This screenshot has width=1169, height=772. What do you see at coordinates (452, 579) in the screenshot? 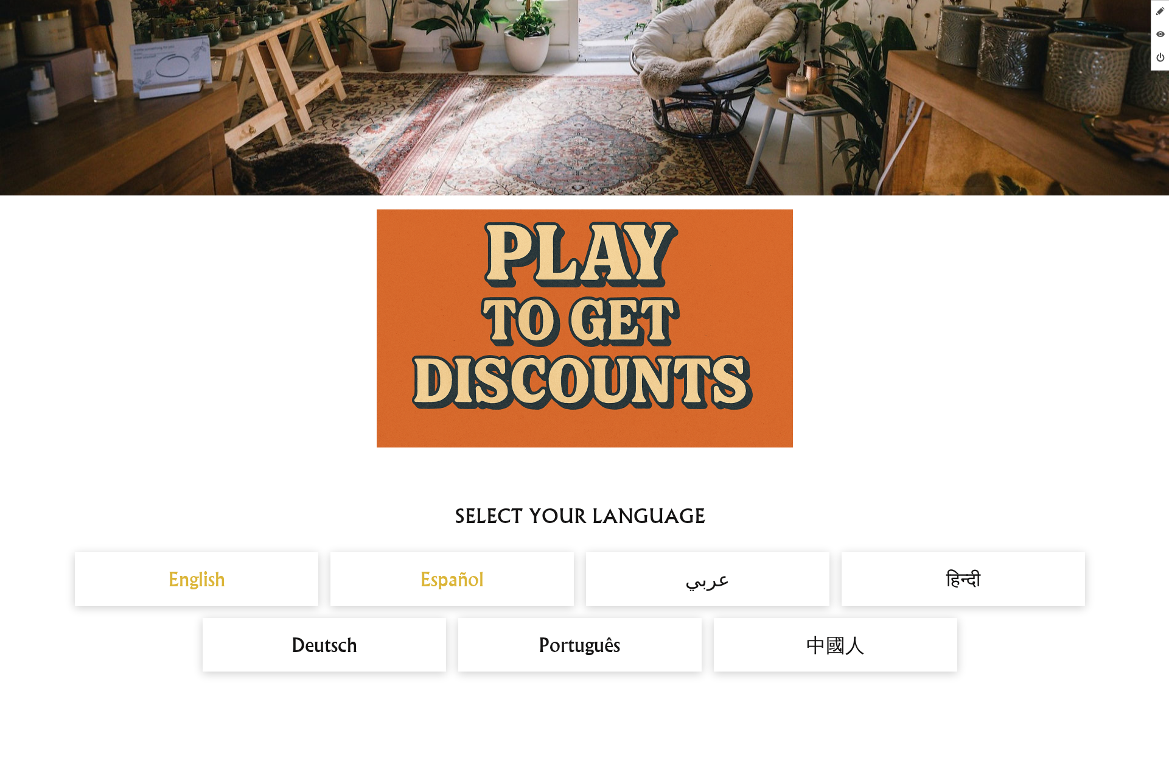
I see `a: Español` at bounding box center [452, 579].